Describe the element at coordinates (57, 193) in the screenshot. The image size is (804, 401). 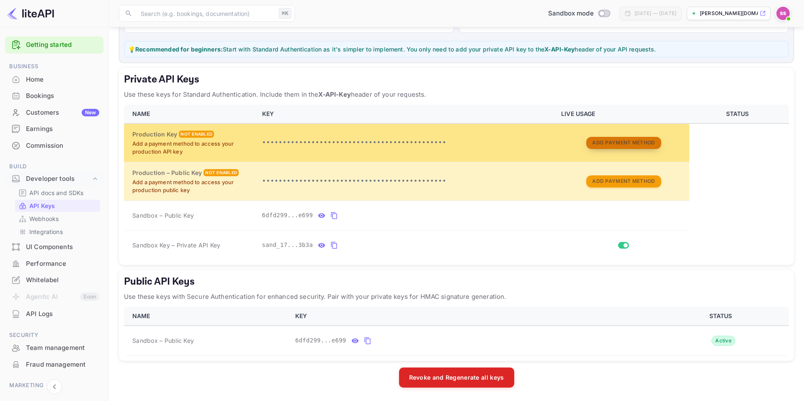
I see `p: API docs and SDKs` at that location.